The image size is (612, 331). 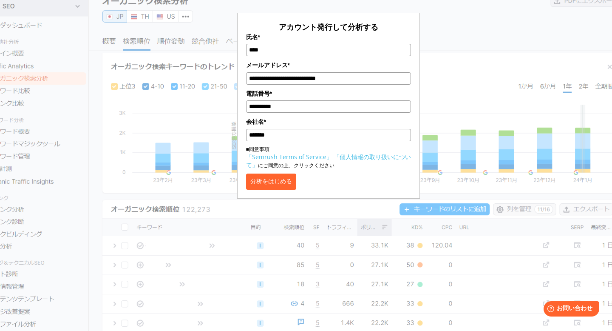 I want to click on label: メールアドレス*, so click(x=329, y=65).